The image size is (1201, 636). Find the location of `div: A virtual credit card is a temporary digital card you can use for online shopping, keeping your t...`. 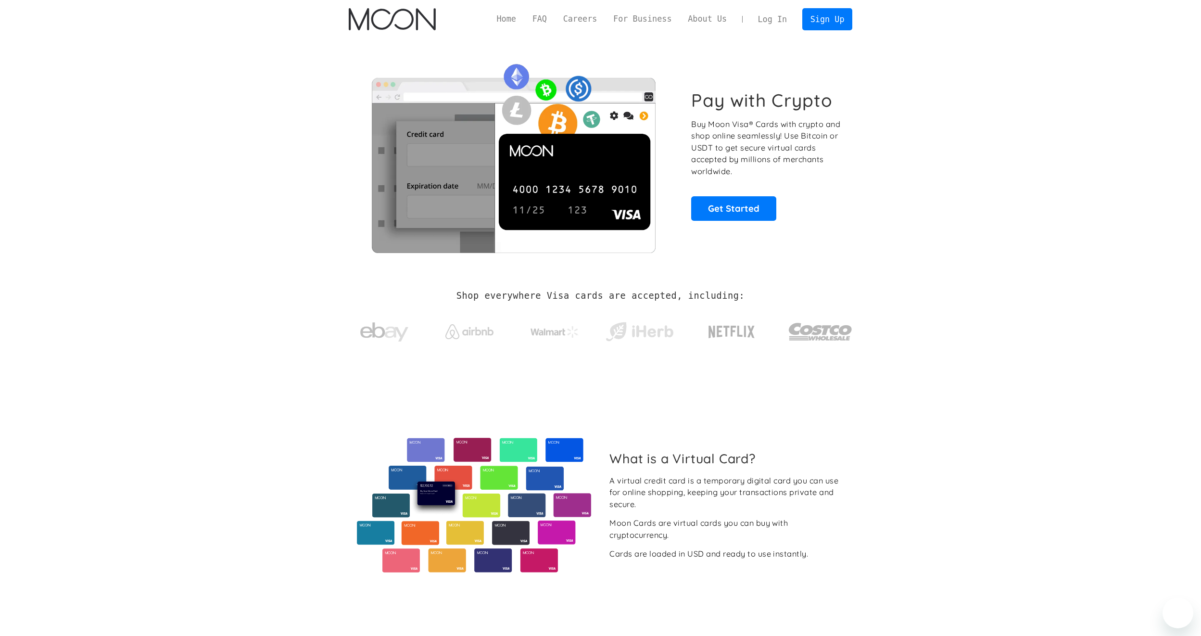

div: A virtual credit card is a temporary digital card you can use for online shopping, keeping your t... is located at coordinates (727, 493).